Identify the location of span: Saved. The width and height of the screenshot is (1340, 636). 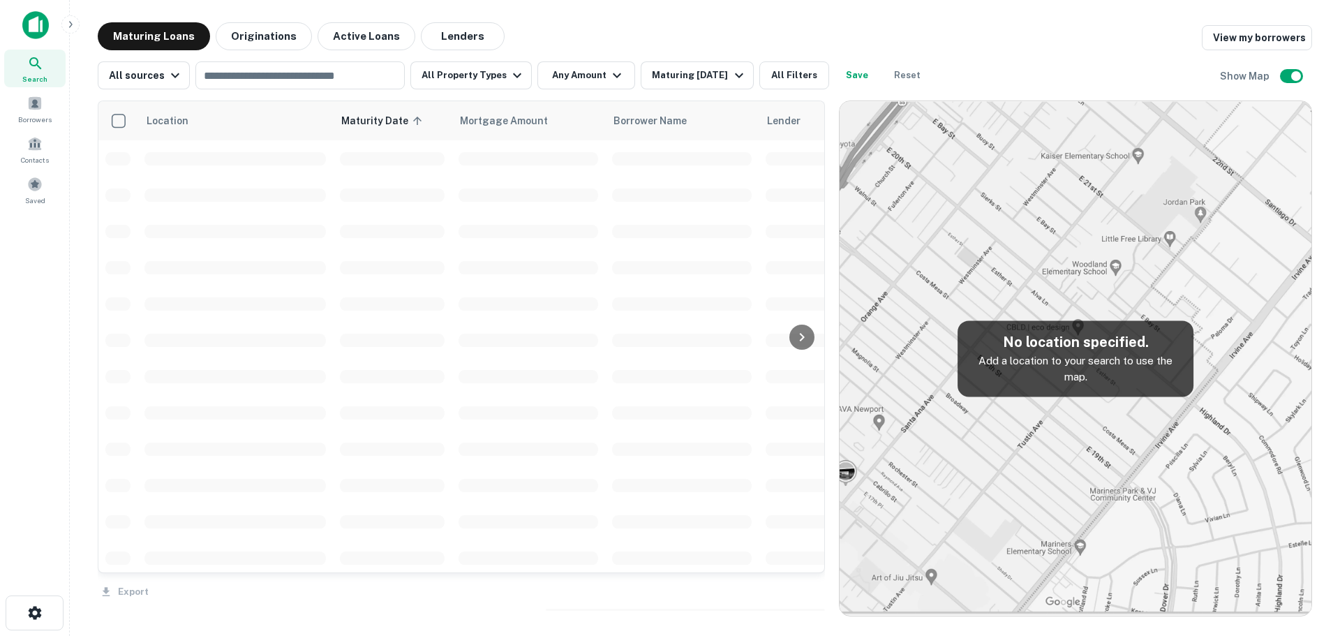
(35, 200).